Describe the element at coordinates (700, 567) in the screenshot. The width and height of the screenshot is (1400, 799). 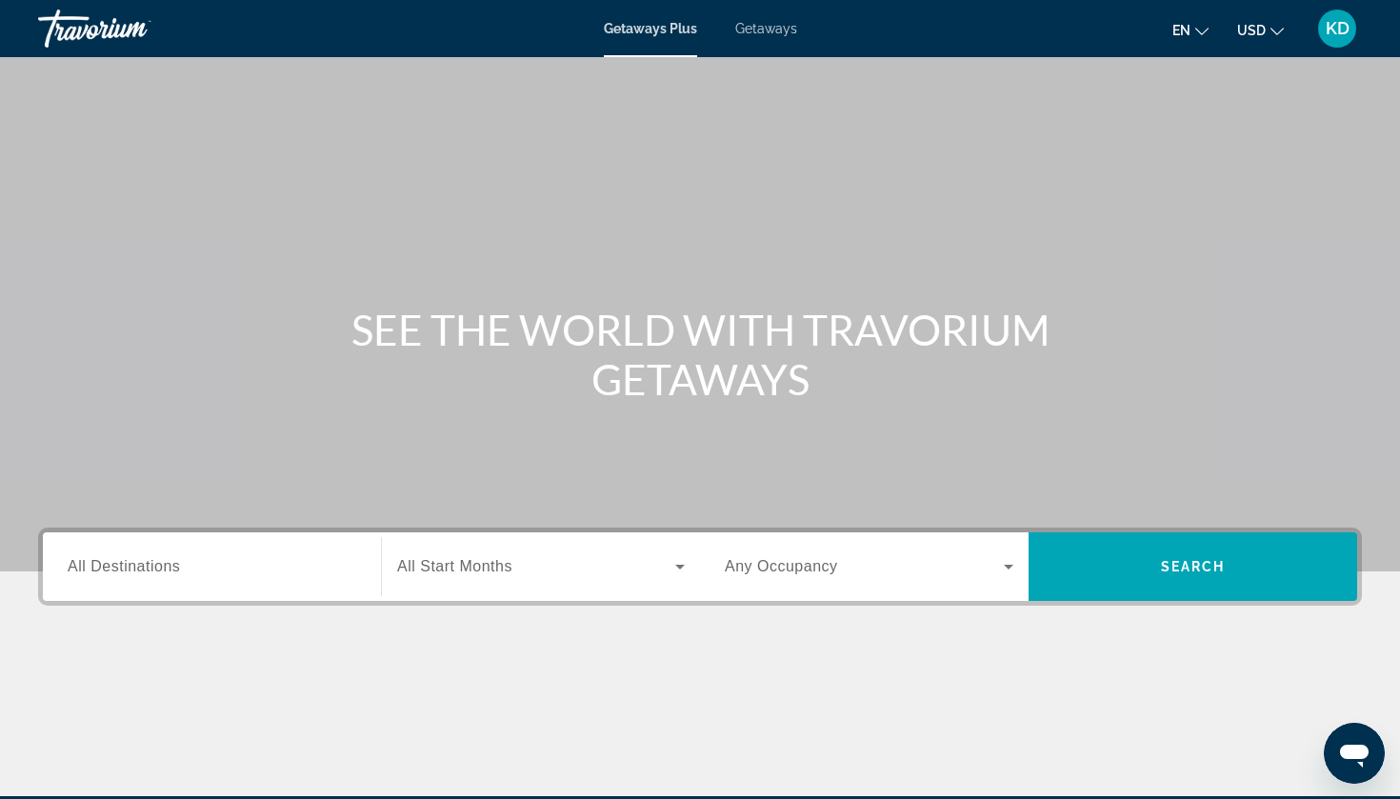
I see `div: Search widget` at that location.